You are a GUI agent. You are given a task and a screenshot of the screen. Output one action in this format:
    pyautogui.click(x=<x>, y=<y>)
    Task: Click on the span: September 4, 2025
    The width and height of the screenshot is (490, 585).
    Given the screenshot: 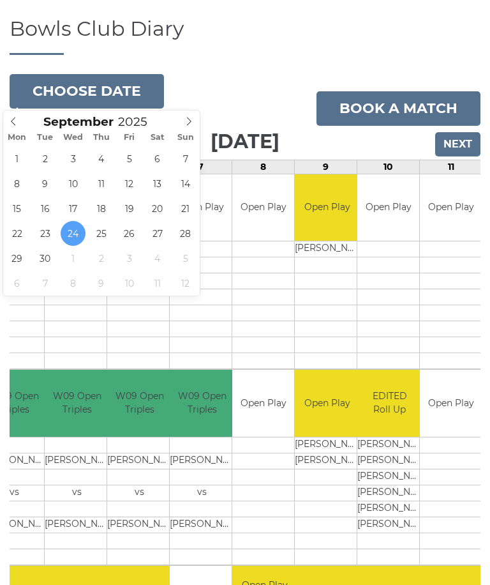 What is the action you would take?
    pyautogui.click(x=101, y=158)
    